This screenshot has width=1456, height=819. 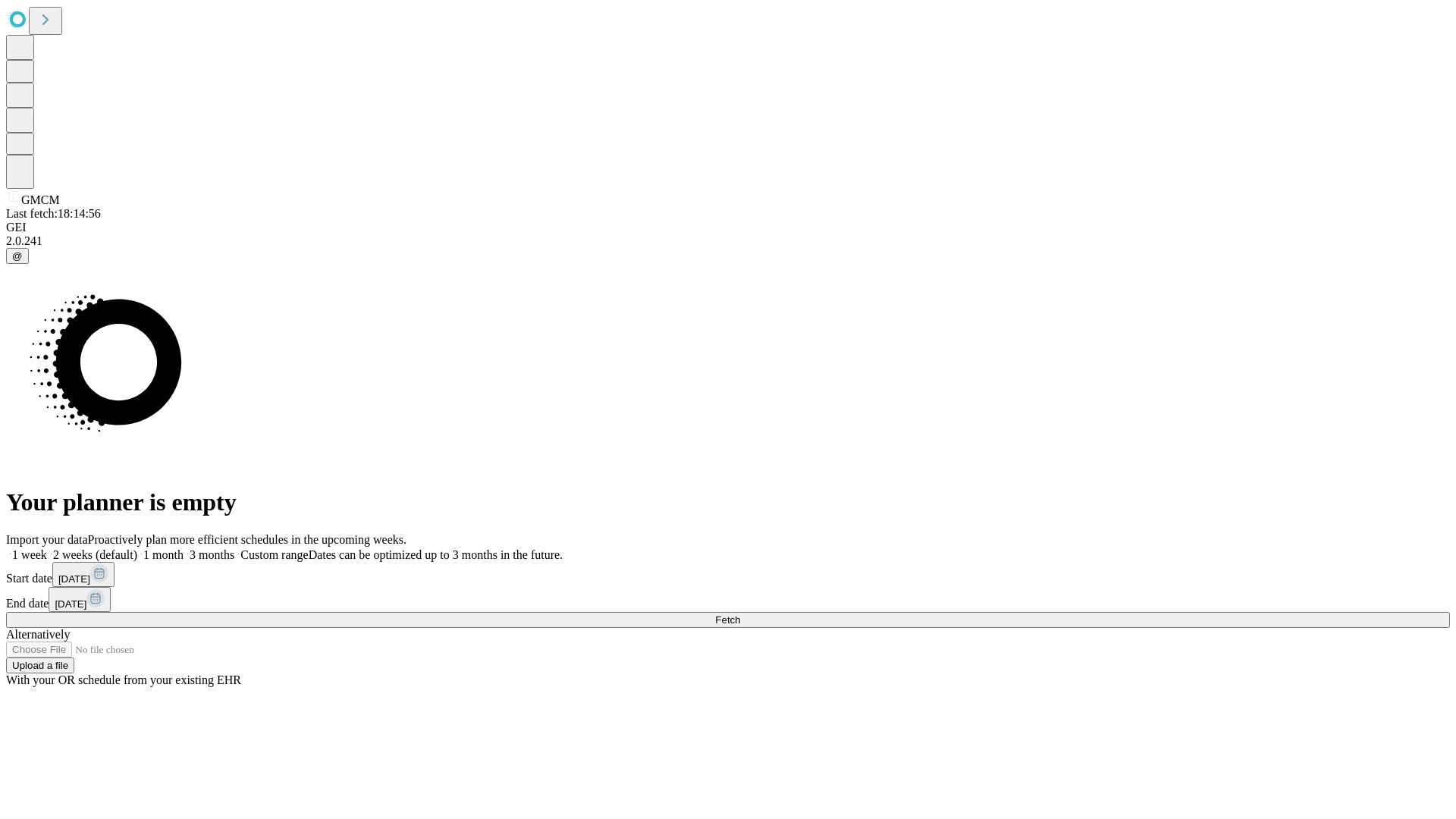 I want to click on div: Start date, so click(x=728, y=574).